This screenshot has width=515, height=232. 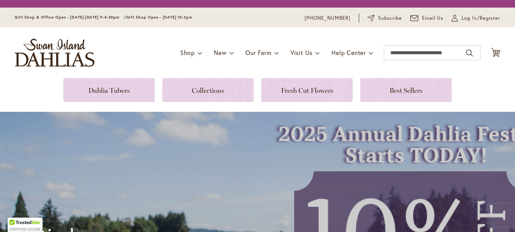 What do you see at coordinates (385, 18) in the screenshot?
I see `a: Subscribe` at bounding box center [385, 18].